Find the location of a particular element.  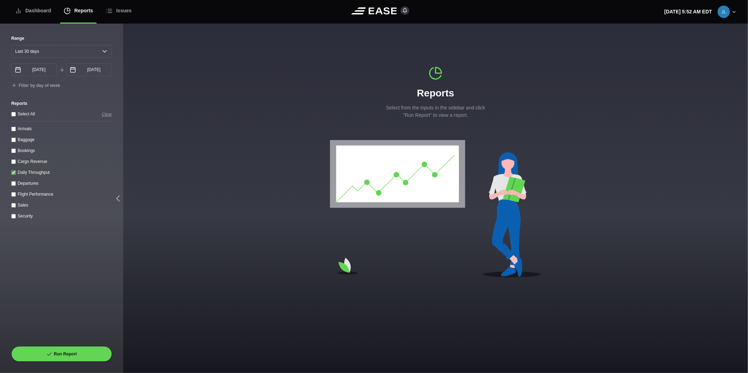

label: Flight Performance is located at coordinates (35, 194).